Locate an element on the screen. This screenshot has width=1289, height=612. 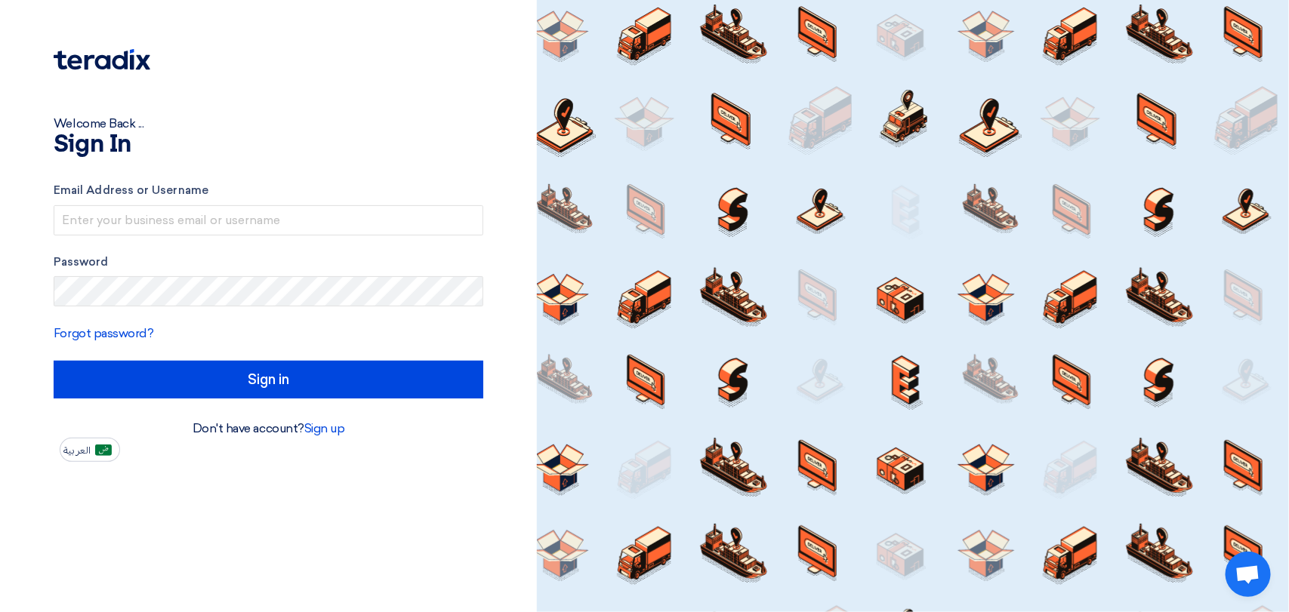
img: ar-AR.png is located at coordinates (103, 450).